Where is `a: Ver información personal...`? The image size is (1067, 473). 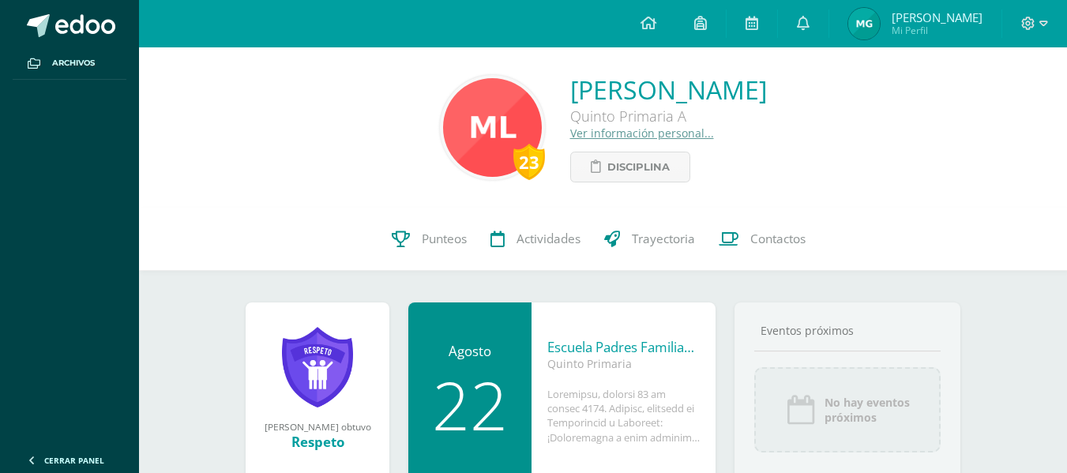 a: Ver información personal... is located at coordinates (642, 133).